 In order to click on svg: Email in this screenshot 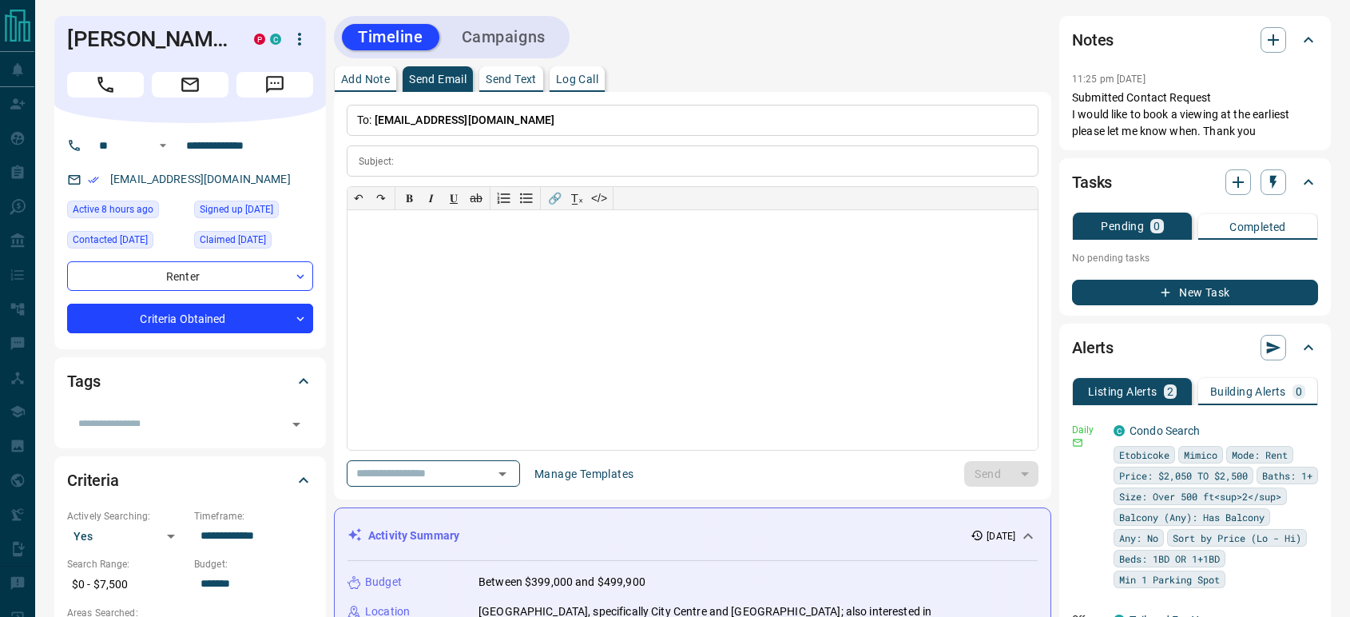, I will do `click(1078, 443)`.